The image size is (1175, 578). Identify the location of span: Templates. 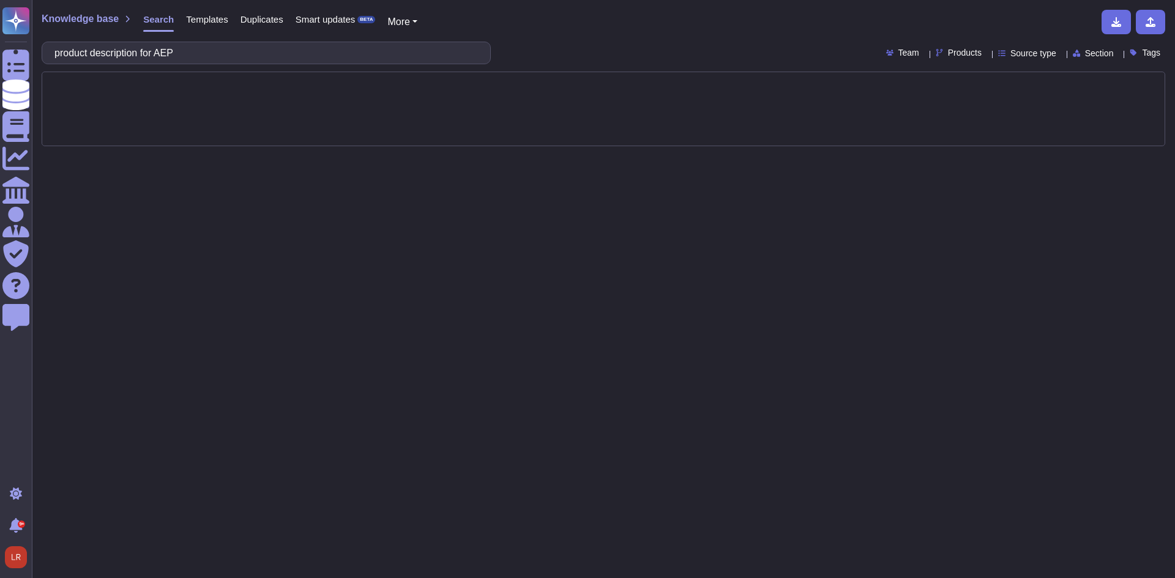
(207, 19).